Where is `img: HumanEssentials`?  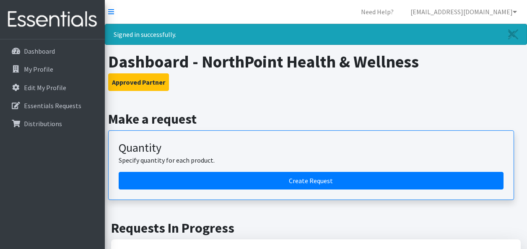 img: HumanEssentials is located at coordinates (52, 19).